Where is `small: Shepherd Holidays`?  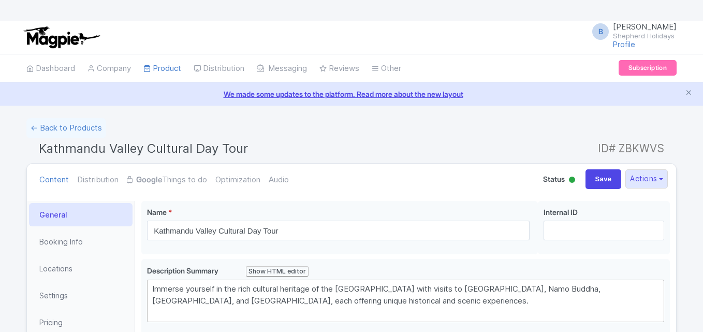
small: Shepherd Holidays is located at coordinates (645, 36).